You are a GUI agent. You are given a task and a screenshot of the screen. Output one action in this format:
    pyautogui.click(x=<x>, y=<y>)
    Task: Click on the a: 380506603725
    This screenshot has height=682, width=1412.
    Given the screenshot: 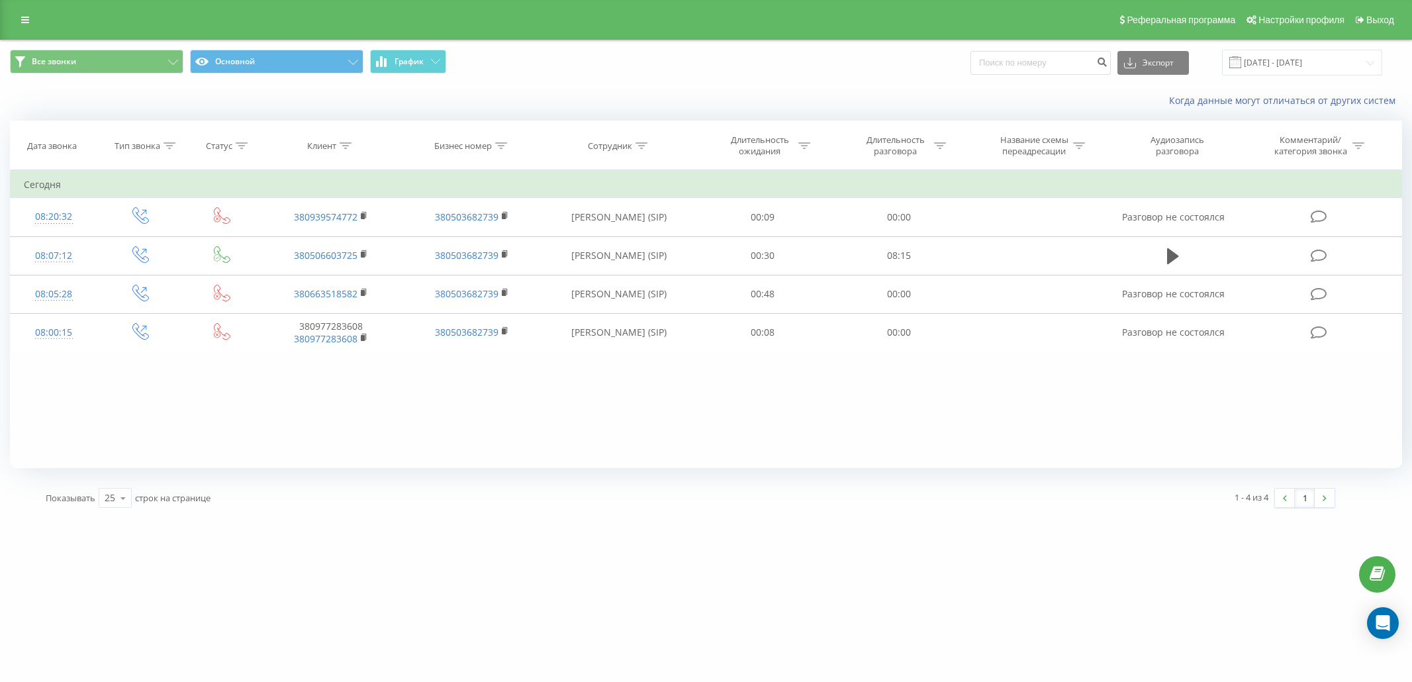 What is the action you would take?
    pyautogui.click(x=326, y=255)
    